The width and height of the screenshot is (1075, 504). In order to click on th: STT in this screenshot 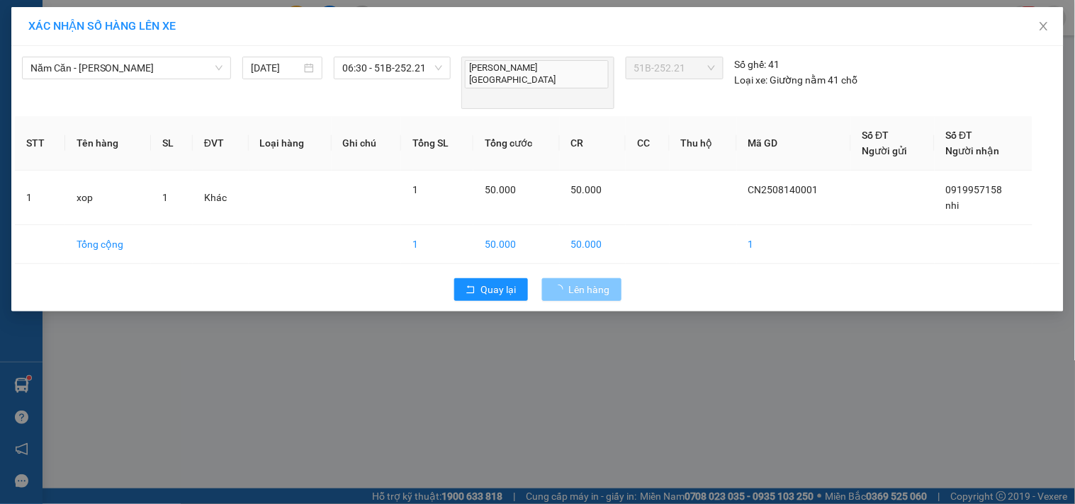, I will do `click(40, 143)`.